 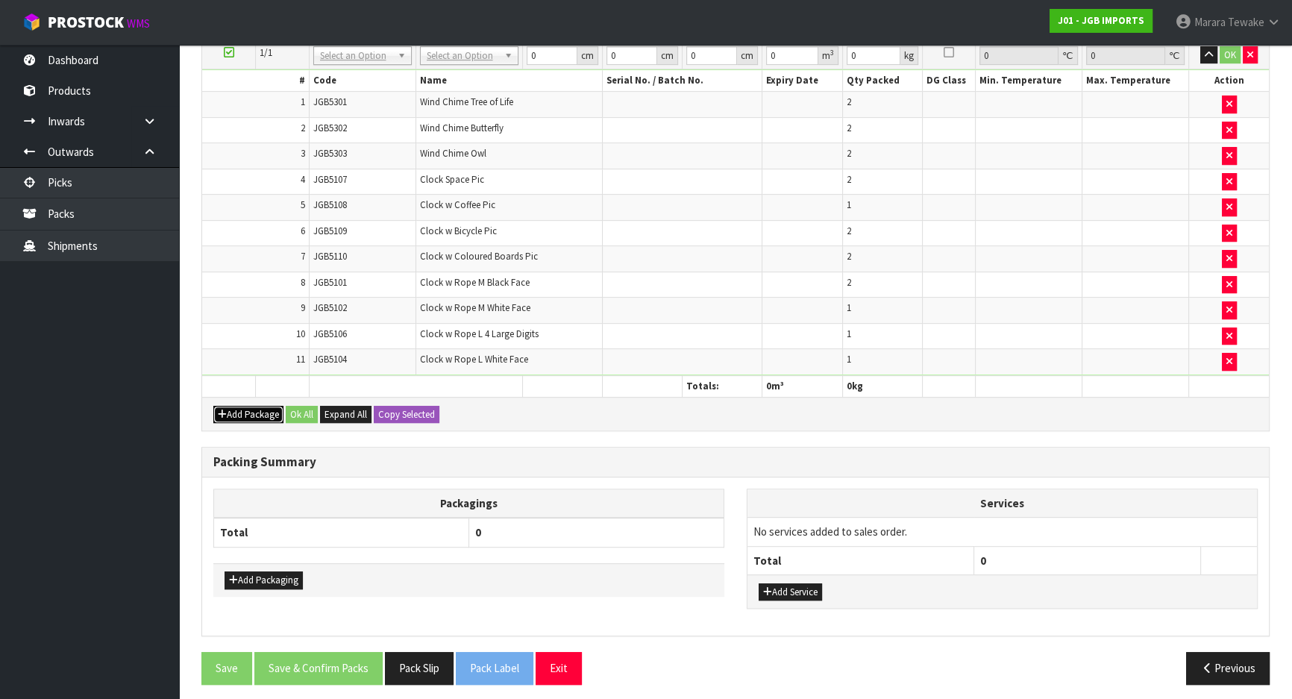 I want to click on th: Totals:, so click(x=722, y=386).